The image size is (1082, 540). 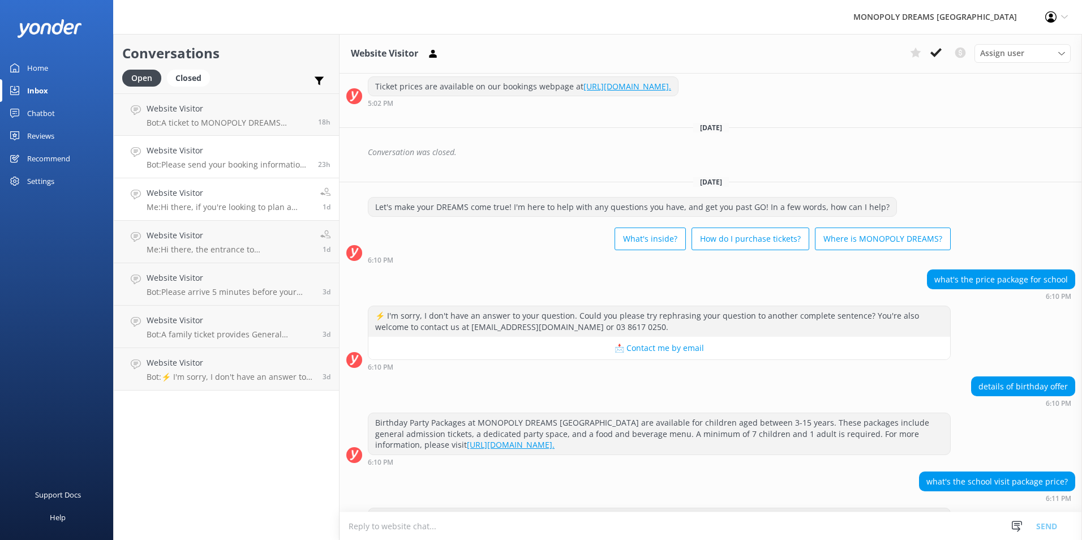 What do you see at coordinates (1058, 499) in the screenshot?
I see `strong: 6:11 PM` at bounding box center [1058, 499].